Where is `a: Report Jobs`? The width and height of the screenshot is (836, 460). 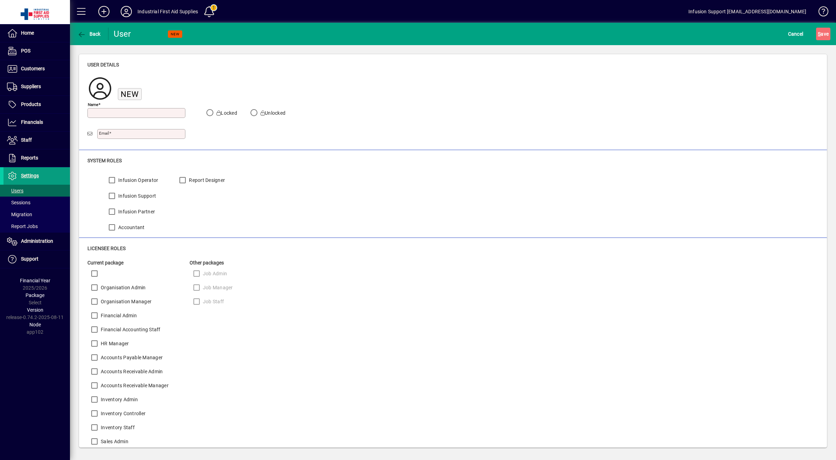 a: Report Jobs is located at coordinates (37, 226).